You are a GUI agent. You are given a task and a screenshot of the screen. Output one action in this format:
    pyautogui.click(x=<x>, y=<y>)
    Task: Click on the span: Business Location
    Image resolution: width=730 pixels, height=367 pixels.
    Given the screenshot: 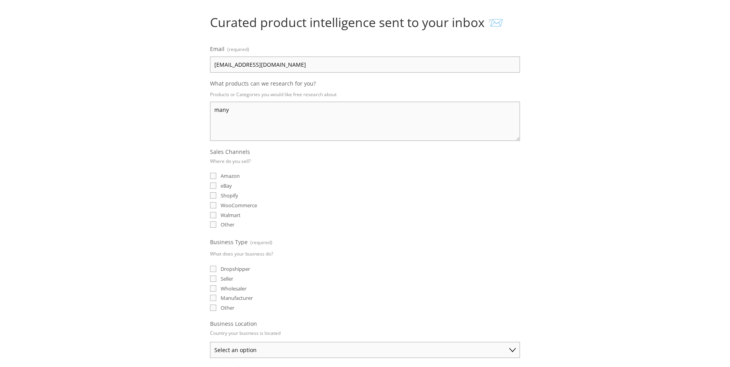 What is the action you would take?
    pyautogui.click(x=234, y=323)
    